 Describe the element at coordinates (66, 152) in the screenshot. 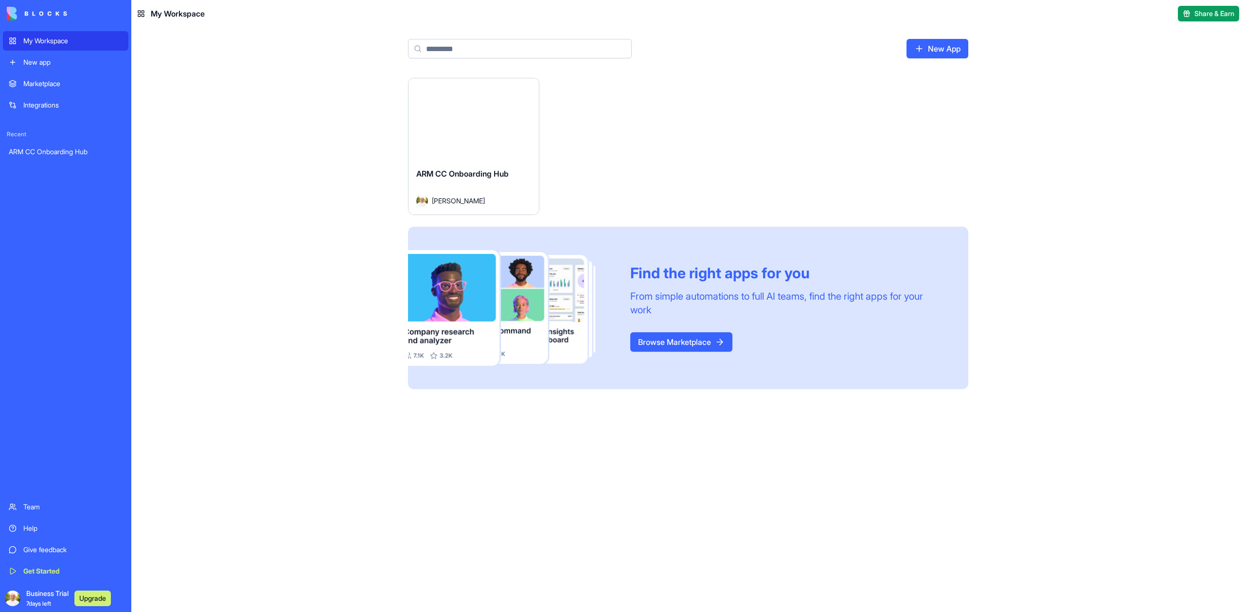

I see `a: ARM CC Onboarding Hub` at that location.